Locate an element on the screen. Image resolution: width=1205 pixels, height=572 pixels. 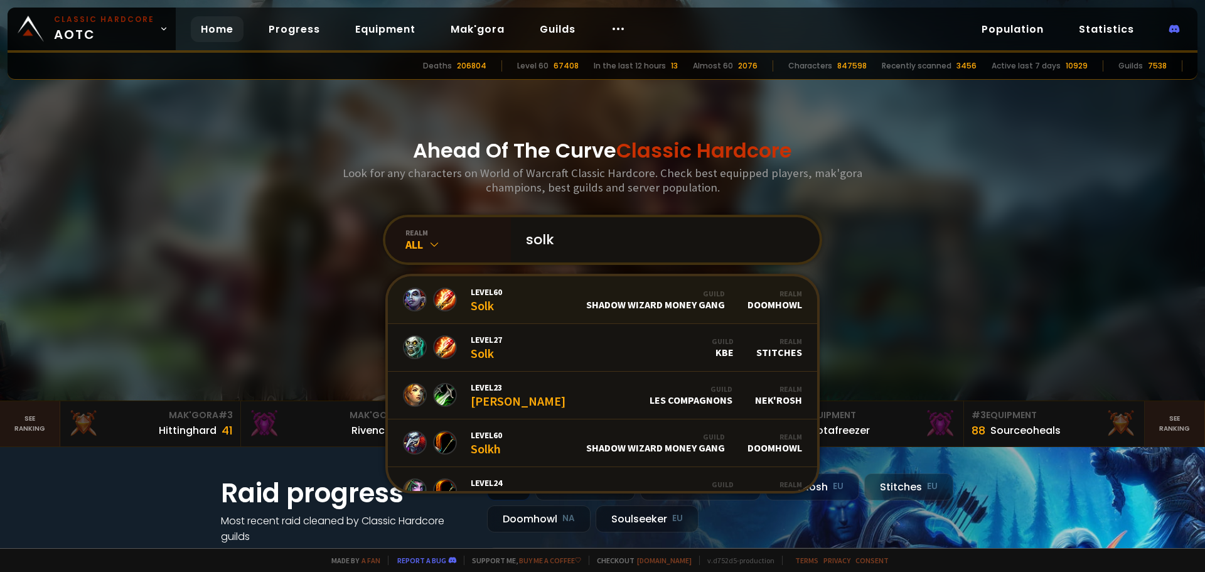
a: Level24SolktGuildThe GarbagesRealmStitches is located at coordinates (602, 491).